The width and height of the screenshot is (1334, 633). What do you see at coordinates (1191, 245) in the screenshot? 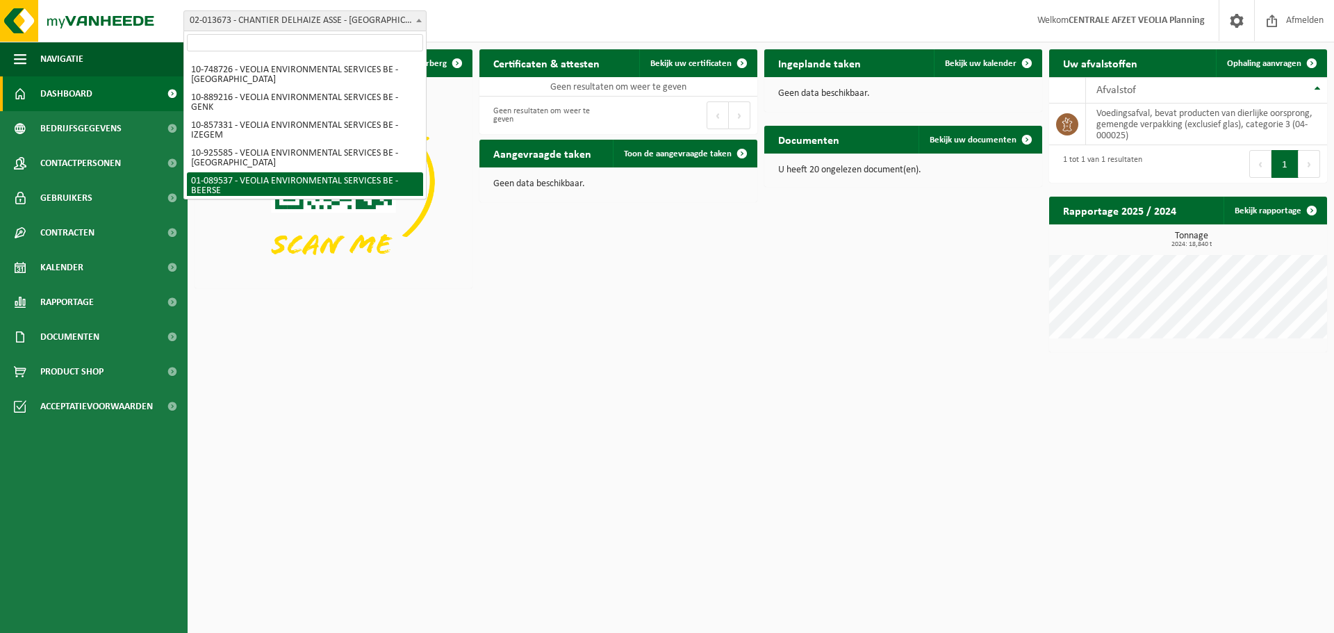
I see `span: 2024: 18,840 t` at bounding box center [1191, 245].